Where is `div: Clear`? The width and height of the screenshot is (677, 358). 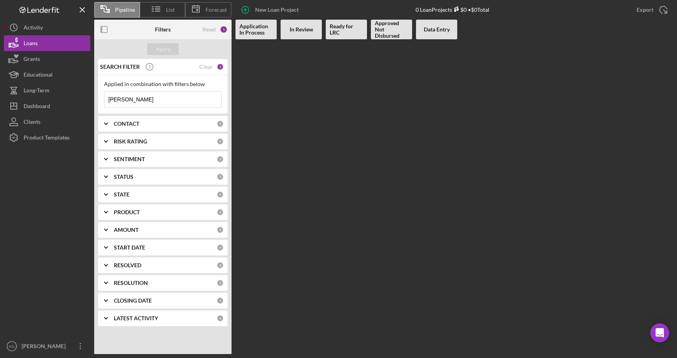
div: Clear is located at coordinates (206, 67).